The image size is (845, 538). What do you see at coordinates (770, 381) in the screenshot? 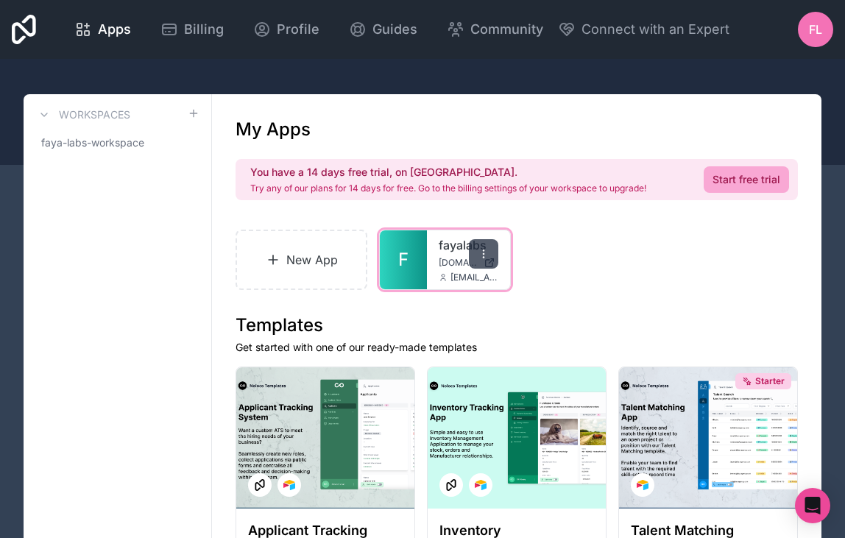
I see `span: Starter` at bounding box center [770, 381].